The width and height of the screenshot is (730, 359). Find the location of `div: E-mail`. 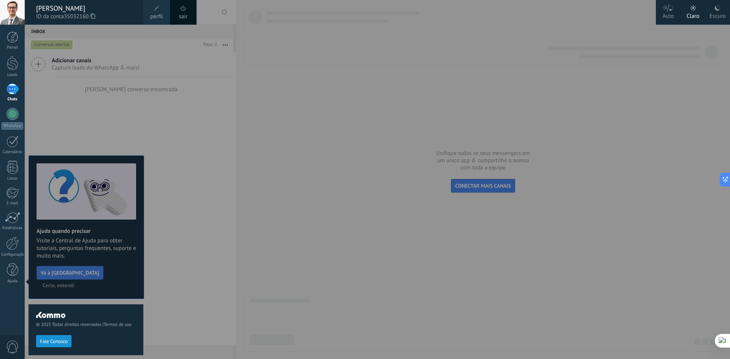

div: E-mail is located at coordinates (13, 203).